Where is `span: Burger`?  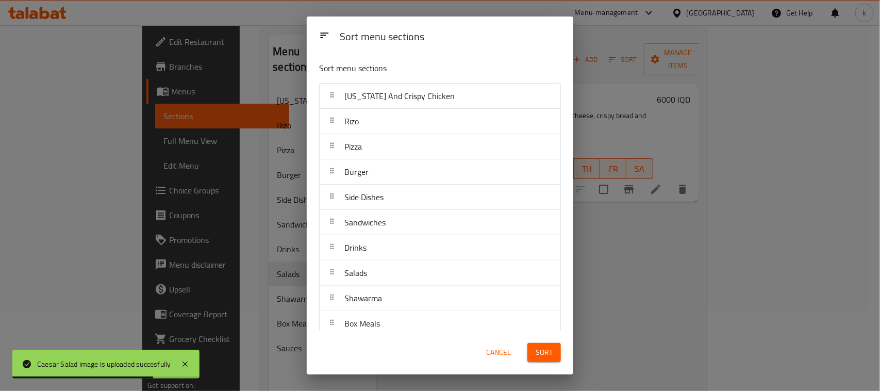
span: Burger is located at coordinates (356, 172).